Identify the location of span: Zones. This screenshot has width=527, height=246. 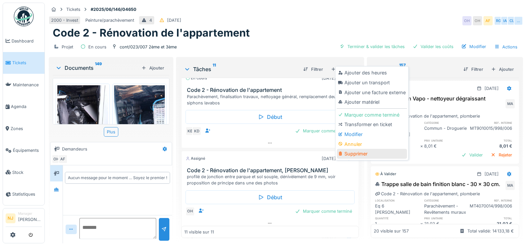
(26, 128).